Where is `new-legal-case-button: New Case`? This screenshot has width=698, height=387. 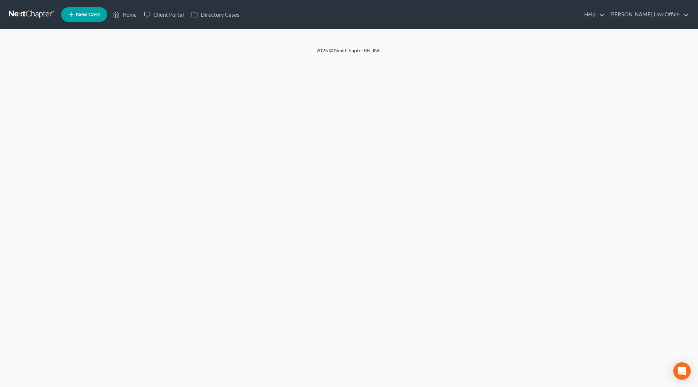
new-legal-case-button: New Case is located at coordinates (84, 15).